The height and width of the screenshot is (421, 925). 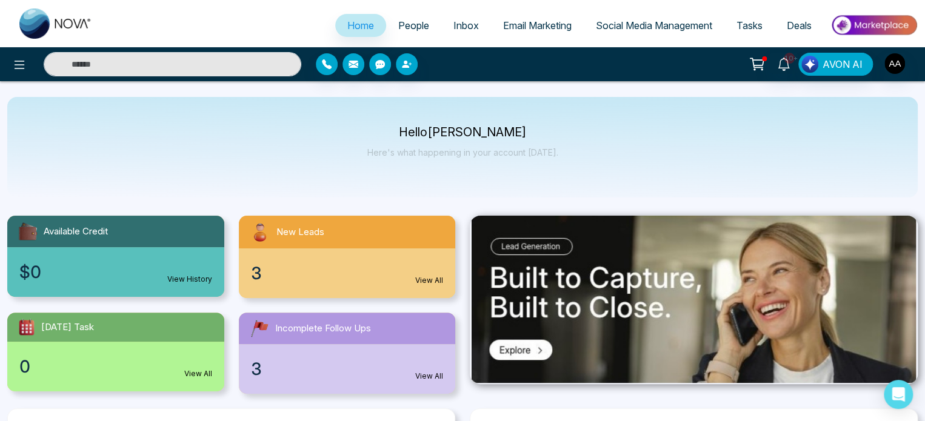 What do you see at coordinates (537, 25) in the screenshot?
I see `span: Email Marketing` at bounding box center [537, 25].